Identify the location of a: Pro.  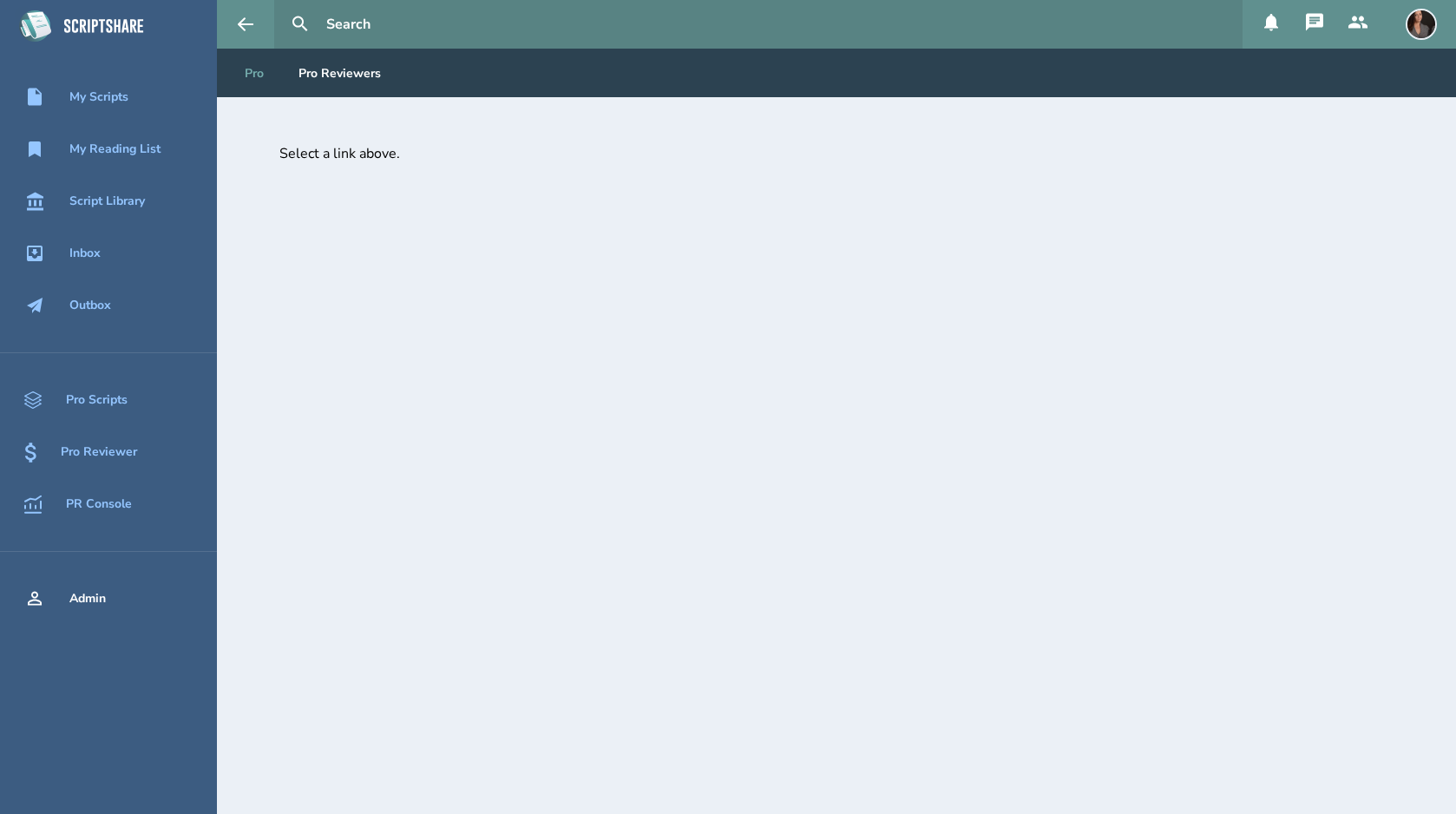
(254, 73).